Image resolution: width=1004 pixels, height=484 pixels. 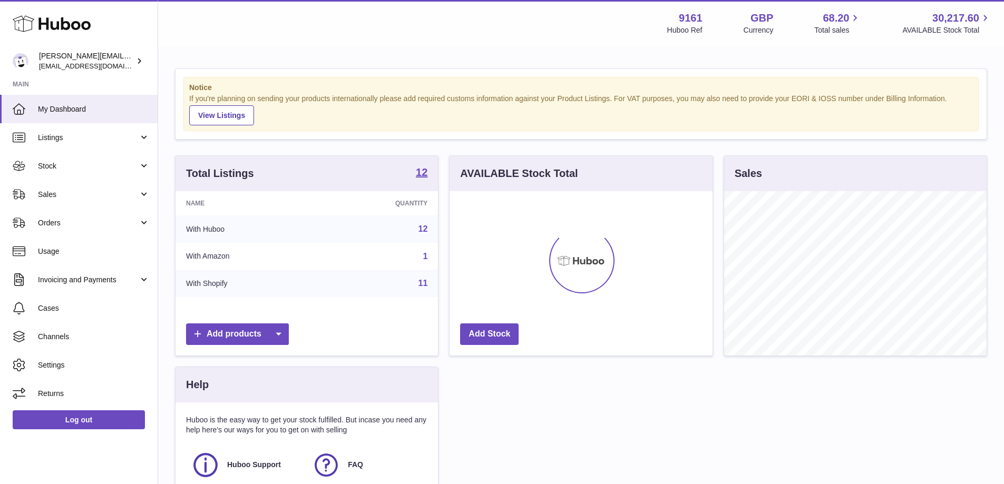 I want to click on th: Name, so click(x=247, y=203).